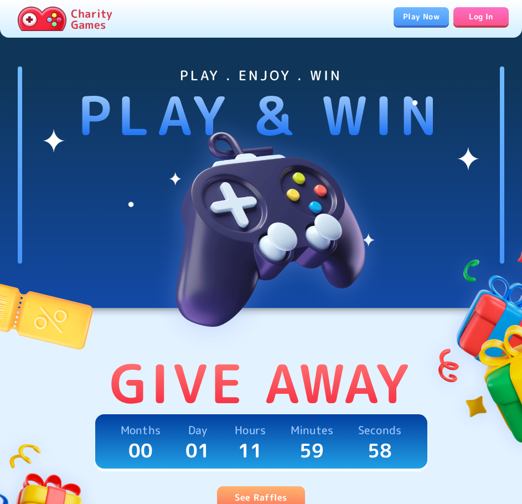  What do you see at coordinates (261, 383) in the screenshot?
I see `p: Give Away` at bounding box center [261, 383].